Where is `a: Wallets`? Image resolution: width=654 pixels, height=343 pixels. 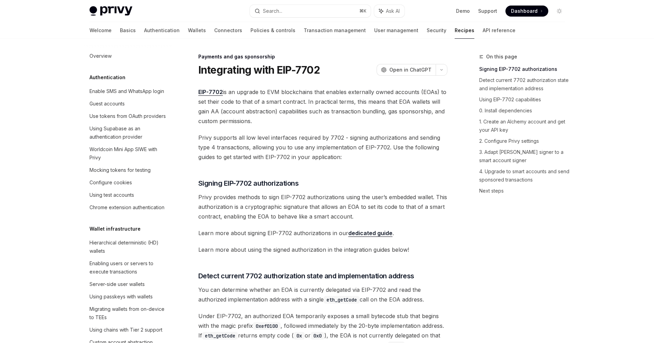
a: Wallets is located at coordinates (197, 30).